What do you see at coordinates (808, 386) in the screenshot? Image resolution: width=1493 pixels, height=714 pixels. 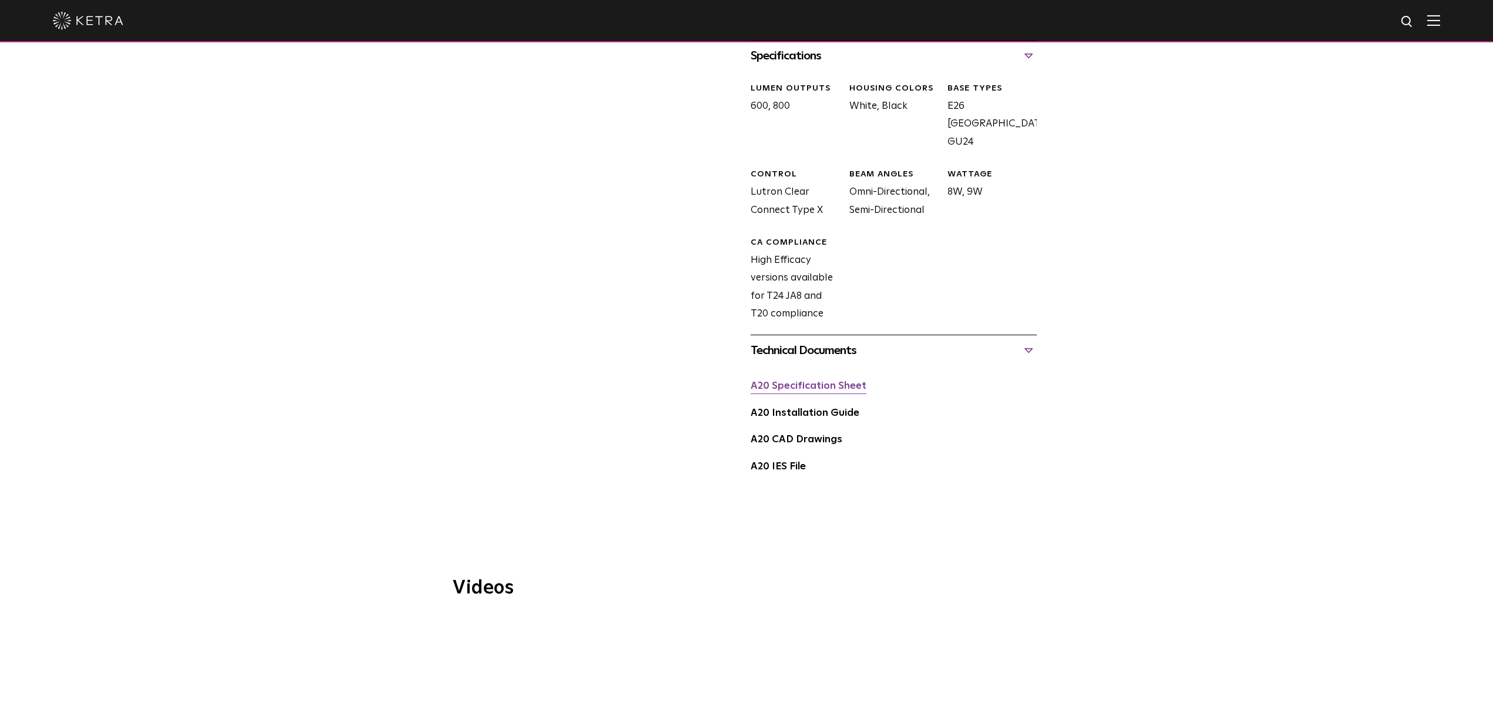 I see `a: A20 Specification Sheet` at bounding box center [808, 386].